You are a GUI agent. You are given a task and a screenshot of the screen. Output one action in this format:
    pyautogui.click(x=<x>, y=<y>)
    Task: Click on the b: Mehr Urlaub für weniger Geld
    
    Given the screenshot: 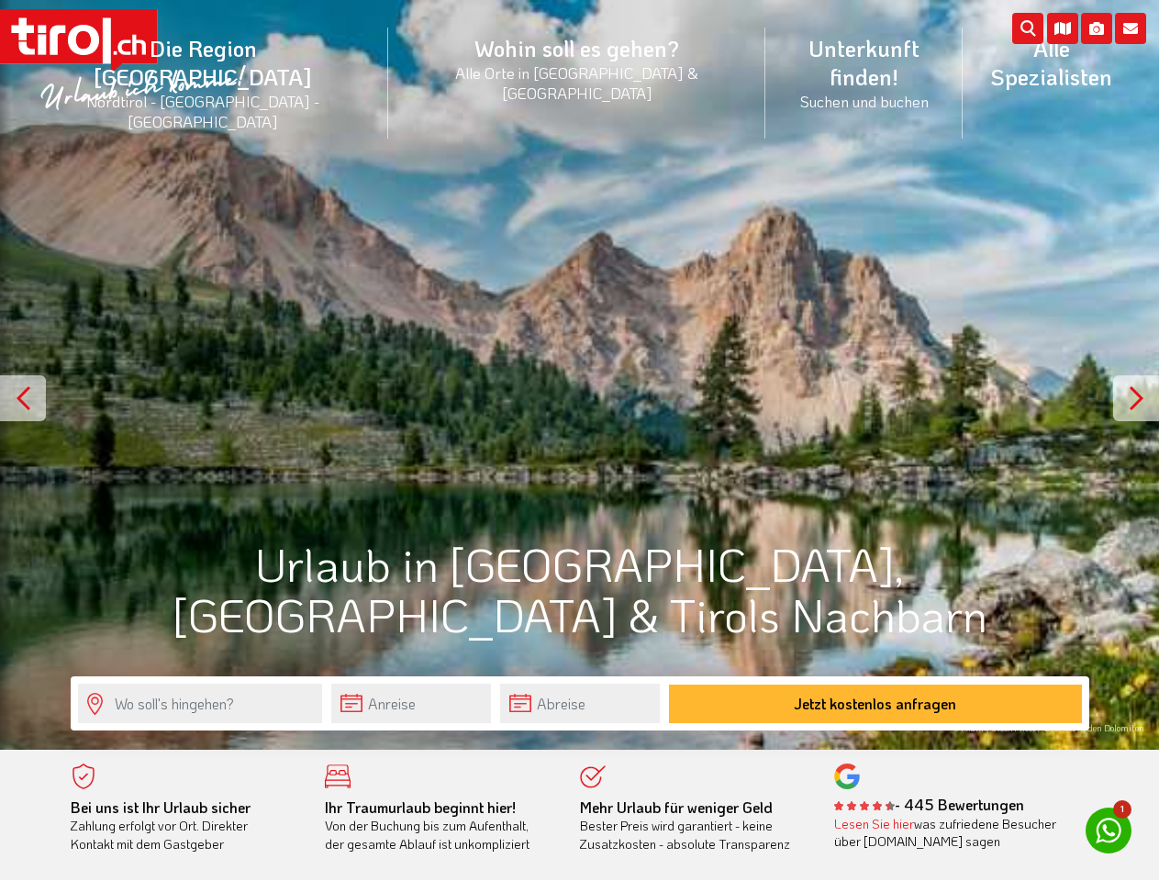 What is the action you would take?
    pyautogui.click(x=676, y=806)
    